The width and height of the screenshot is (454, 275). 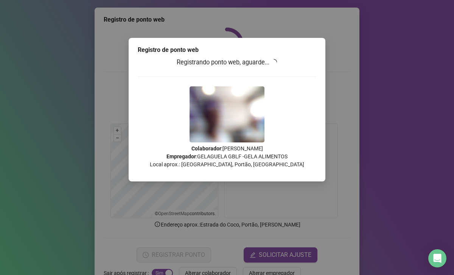 I want to click on img: 9k=, so click(x=227, y=114).